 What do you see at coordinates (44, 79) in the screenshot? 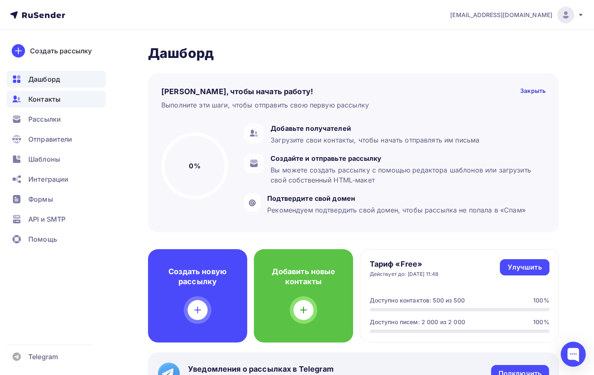
I see `span: Дашборд` at bounding box center [44, 79].